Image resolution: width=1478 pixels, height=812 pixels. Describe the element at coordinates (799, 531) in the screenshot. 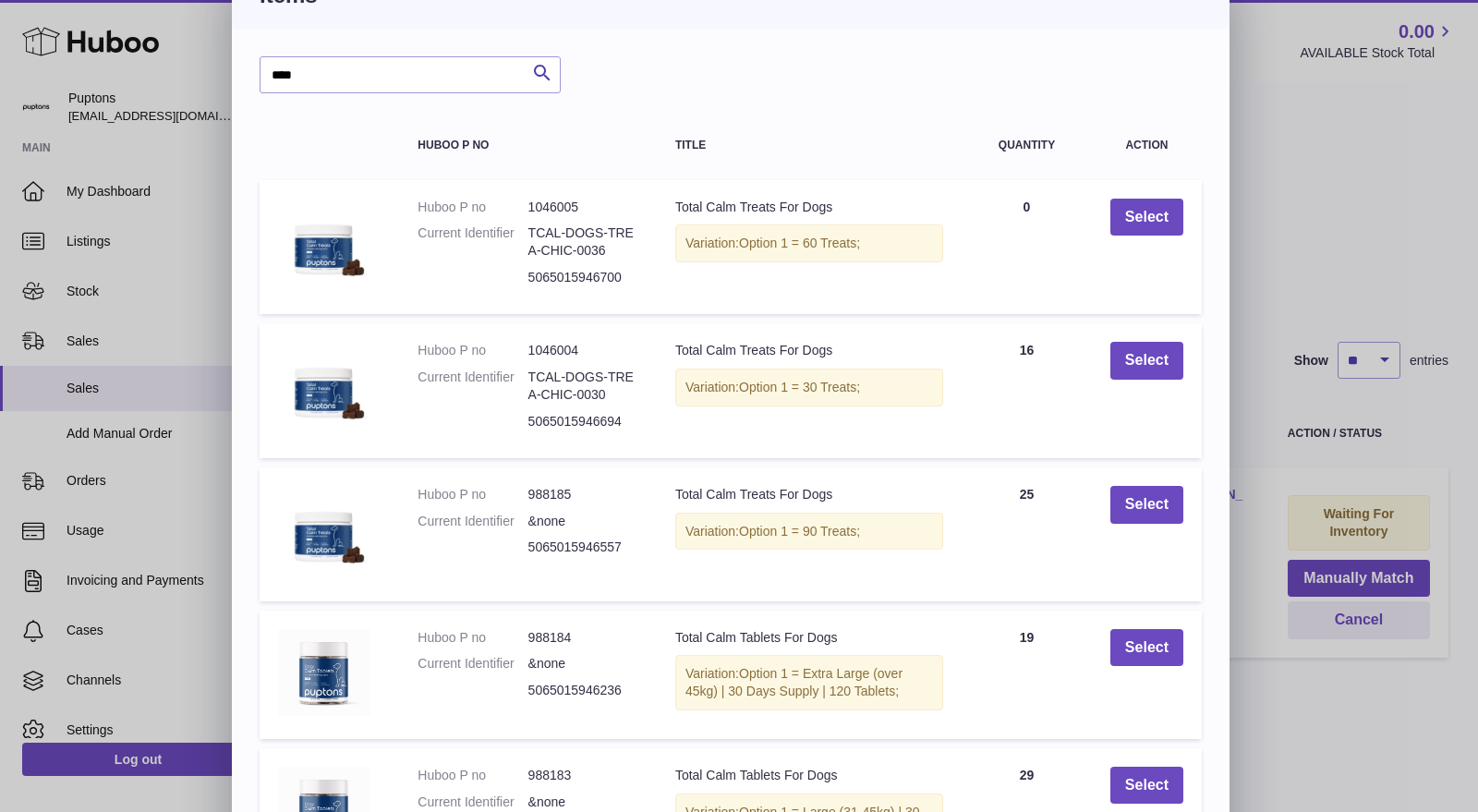

I see `span: Option 1 = 90 Treats;` at that location.